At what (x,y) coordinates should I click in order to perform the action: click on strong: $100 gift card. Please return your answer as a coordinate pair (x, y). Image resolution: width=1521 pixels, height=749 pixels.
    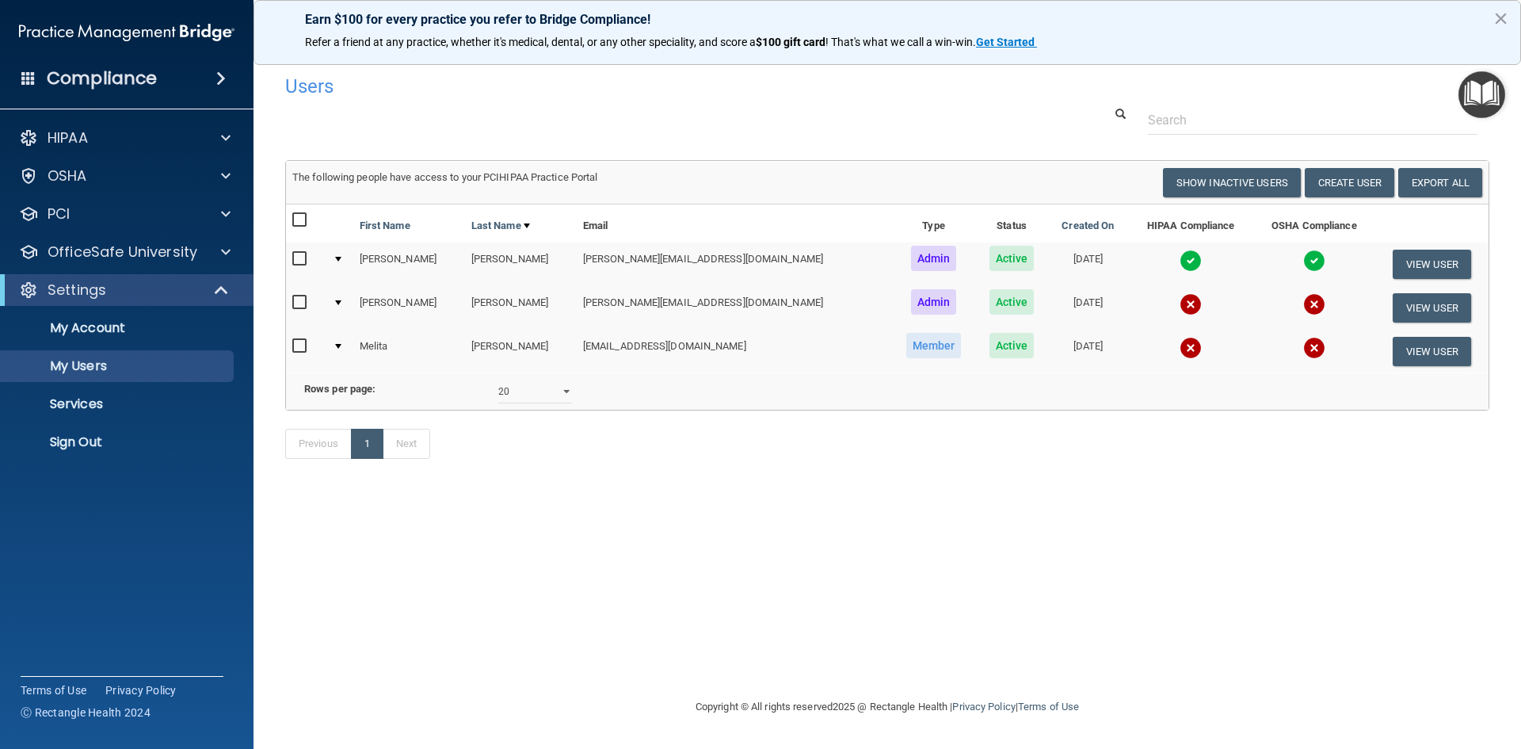
    Looking at the image, I should click on (791, 42).